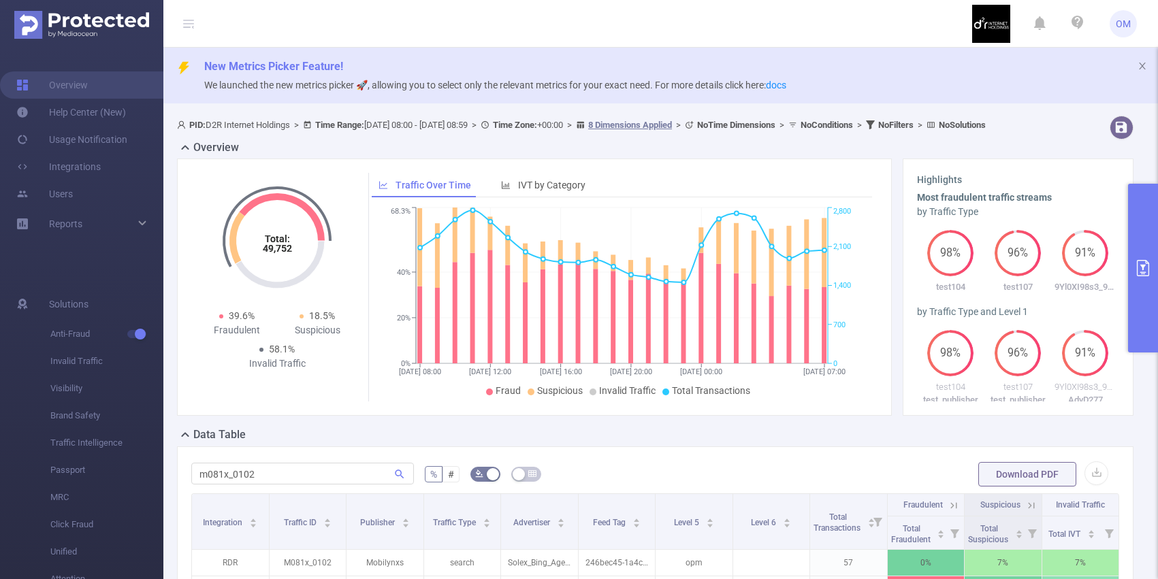  I want to click on tspan: 40%, so click(404, 272).